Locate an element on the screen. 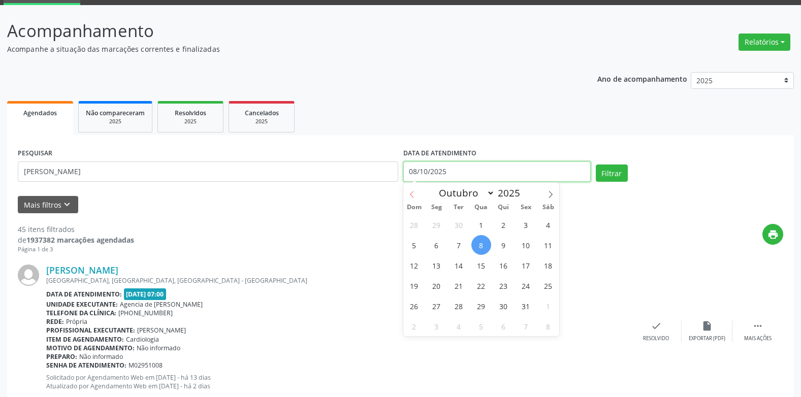 Image resolution: width=801 pixels, height=397 pixels. i: check is located at coordinates (656, 326).